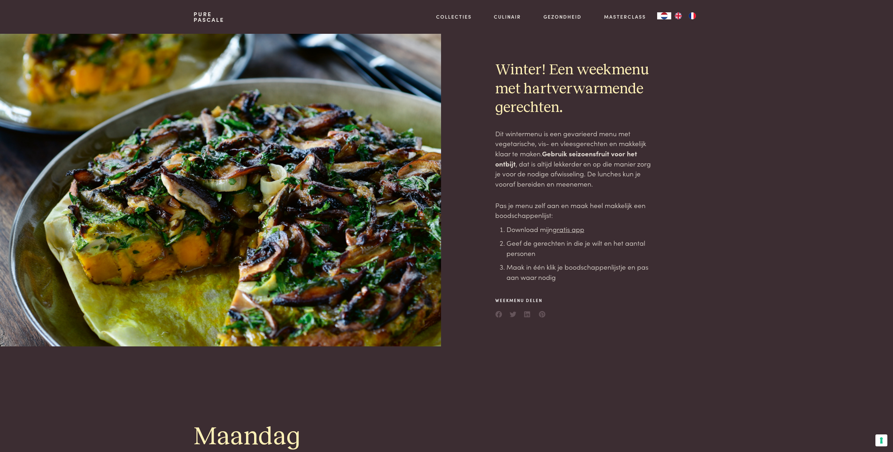  What do you see at coordinates (454, 17) in the screenshot?
I see `a: Collecties` at bounding box center [454, 17].